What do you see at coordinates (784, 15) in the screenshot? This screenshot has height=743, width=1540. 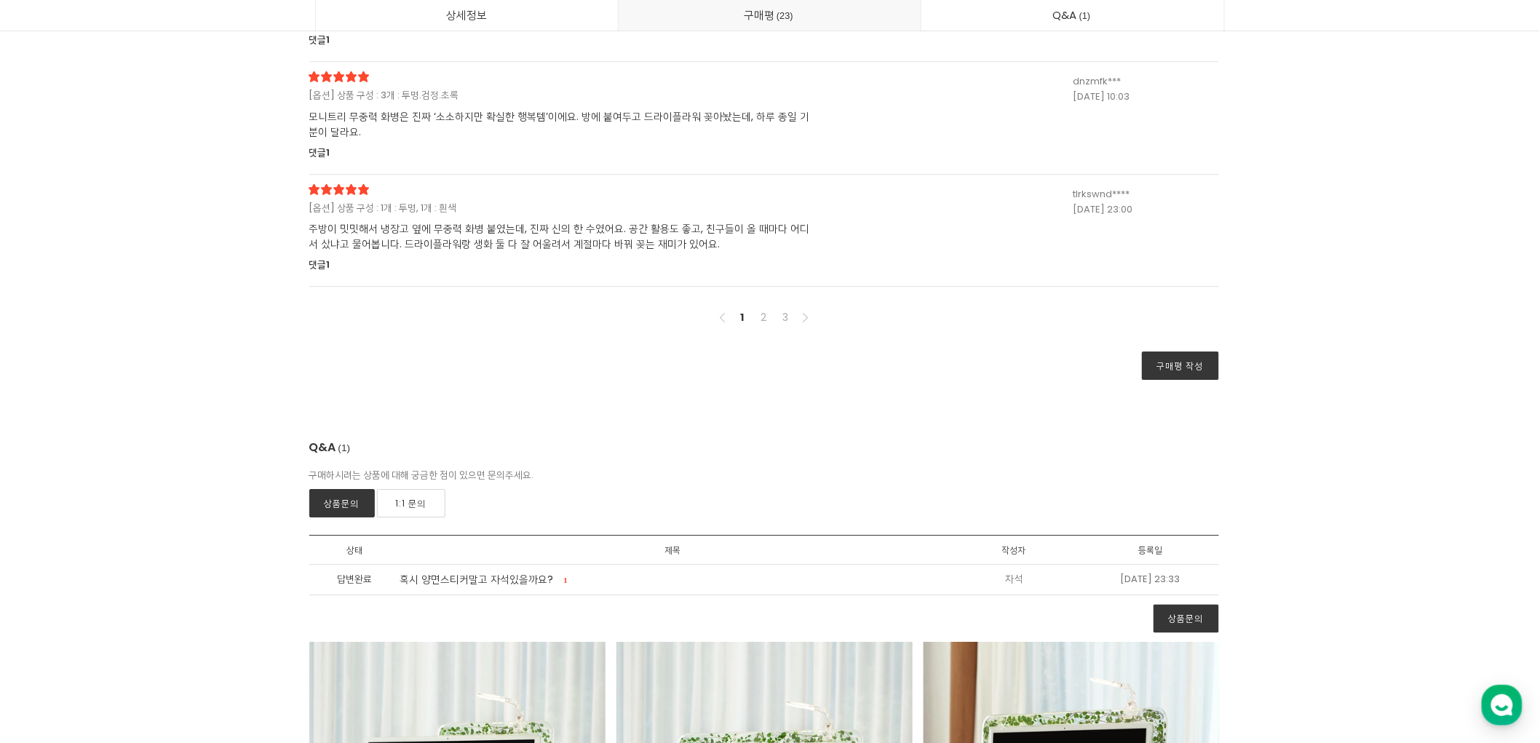 I see `span: 23` at bounding box center [784, 15].